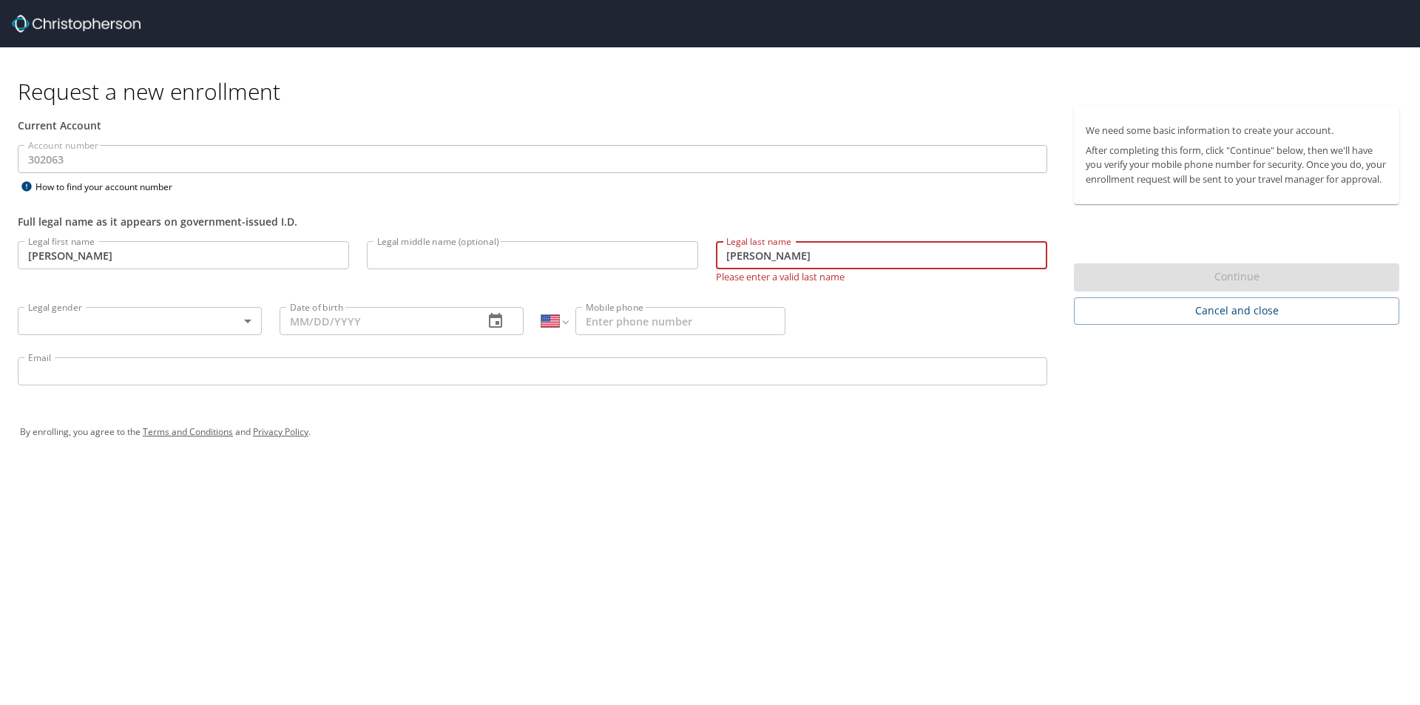  Describe the element at coordinates (710, 432) in the screenshot. I see `div: By enrolling, you agree to the and .` at that location.